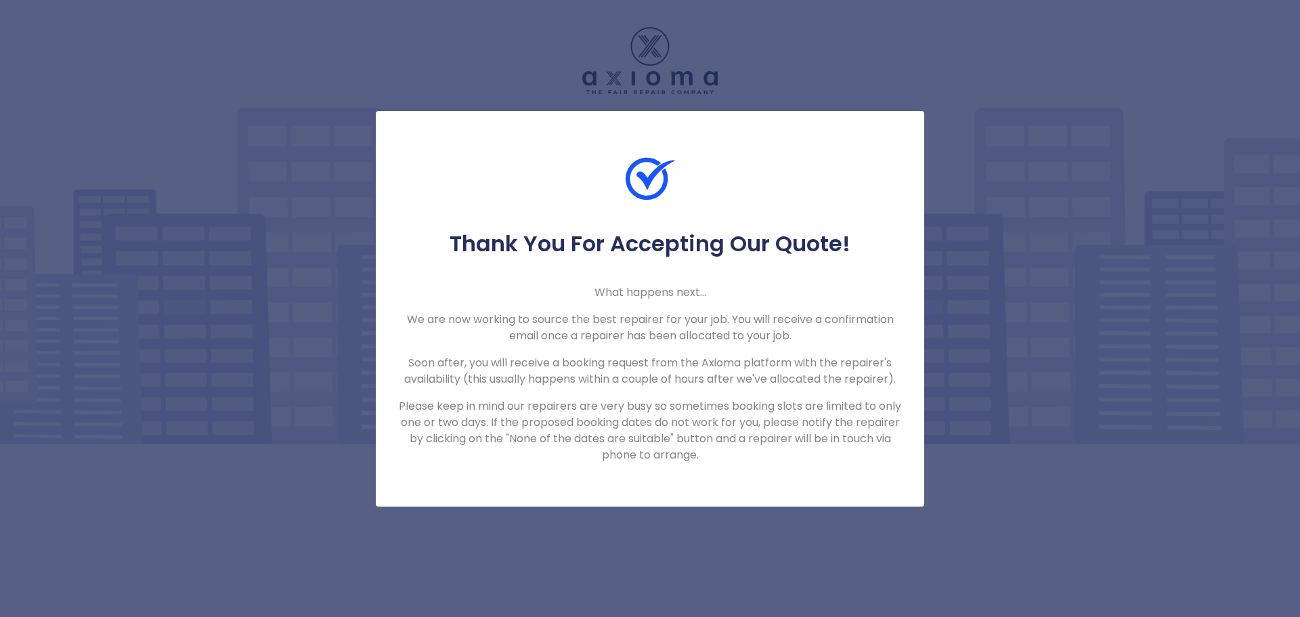  Describe the element at coordinates (650, 179) in the screenshot. I see `img: Check` at that location.